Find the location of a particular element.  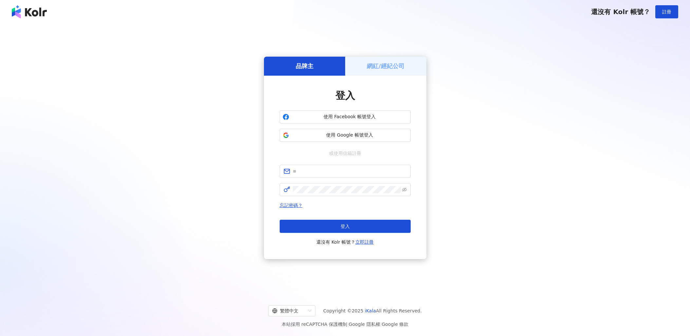

h5: 網紅/經紀公司 is located at coordinates (386, 66).